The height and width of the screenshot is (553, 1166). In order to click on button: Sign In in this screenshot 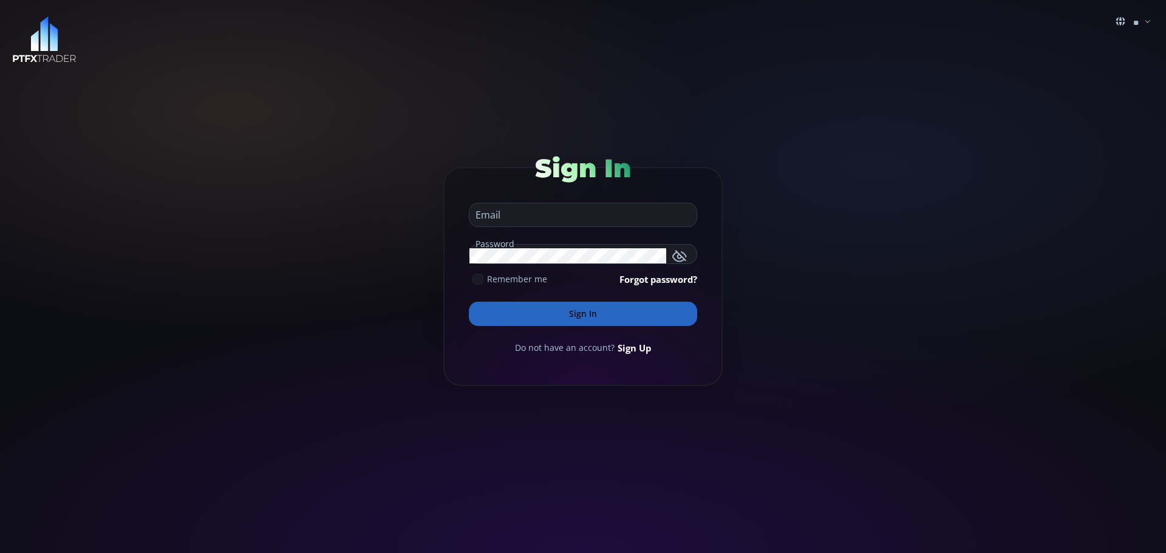, I will do `click(583, 314)`.